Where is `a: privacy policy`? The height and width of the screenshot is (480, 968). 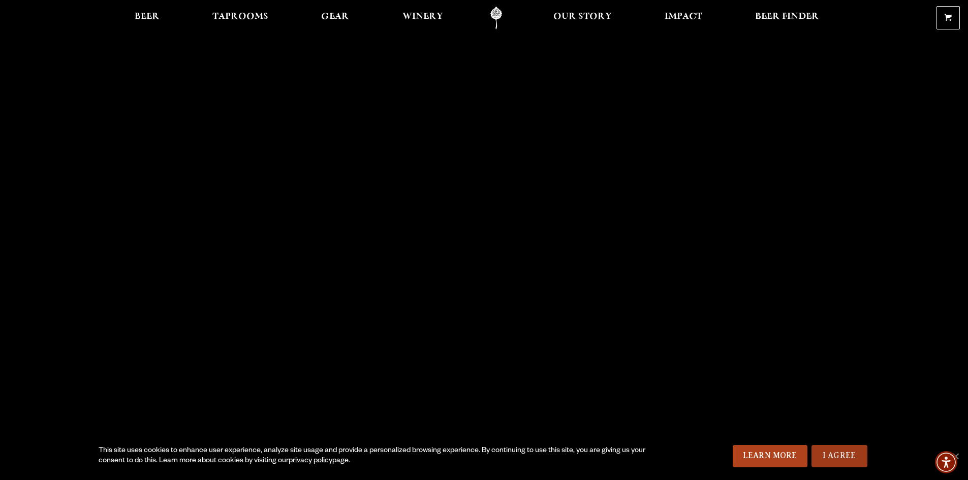
a: privacy policy is located at coordinates (311, 461).